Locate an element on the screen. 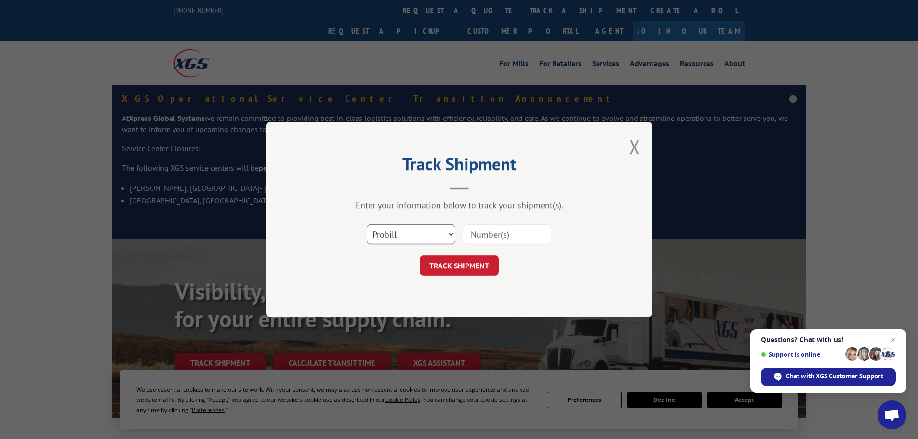  input: Number(s) is located at coordinates (507, 234).